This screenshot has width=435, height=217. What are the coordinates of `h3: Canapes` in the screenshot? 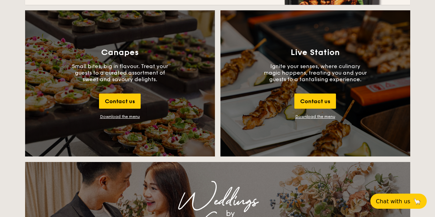 It's located at (120, 53).